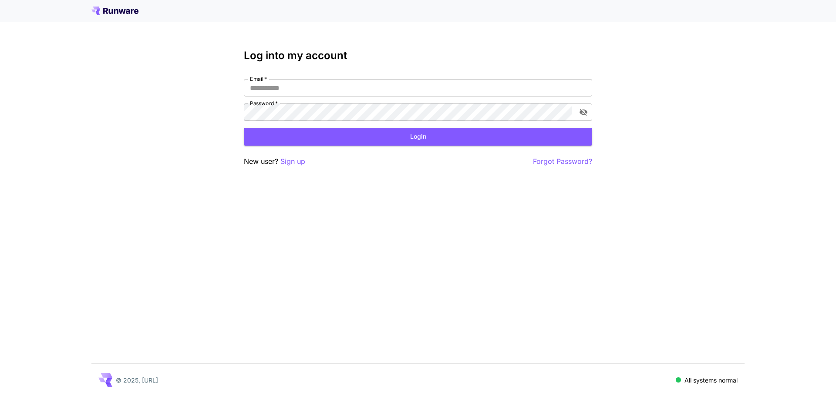 This screenshot has height=396, width=836. I want to click on p: New user?, so click(274, 161).